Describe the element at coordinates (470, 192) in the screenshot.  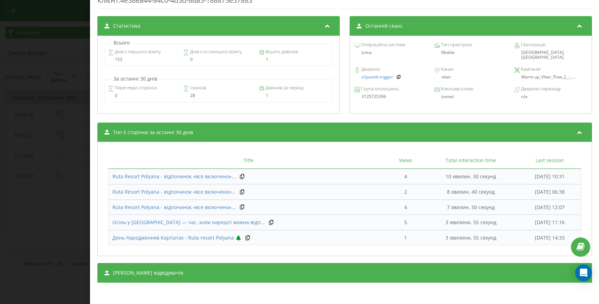
I see `td: 8 хвилин, 40 секунд` at that location.